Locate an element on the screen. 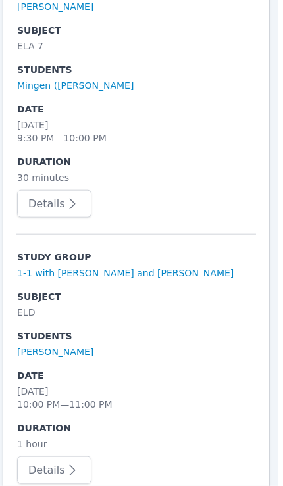 Image resolution: width=283 pixels, height=486 pixels. div: 1 hour is located at coordinates (136, 444).